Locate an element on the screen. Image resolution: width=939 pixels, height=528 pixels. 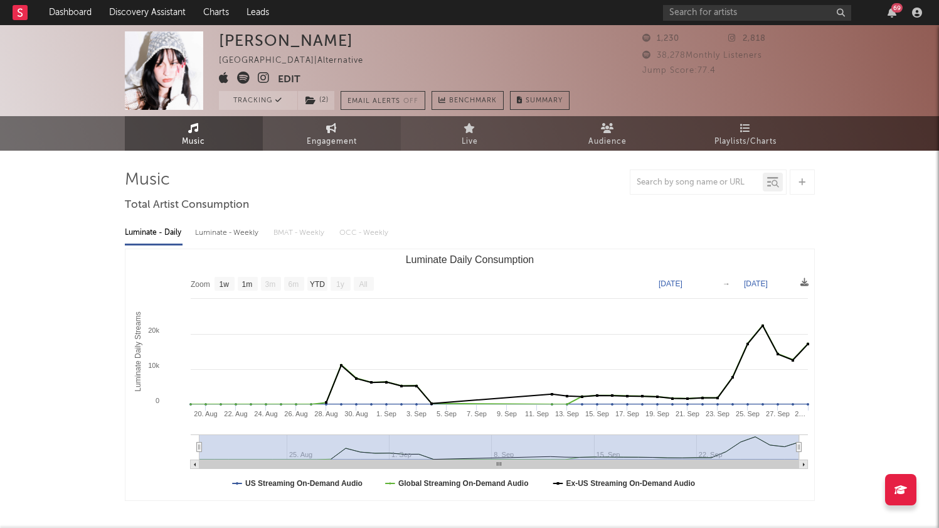
text: 1m is located at coordinates (247, 284).